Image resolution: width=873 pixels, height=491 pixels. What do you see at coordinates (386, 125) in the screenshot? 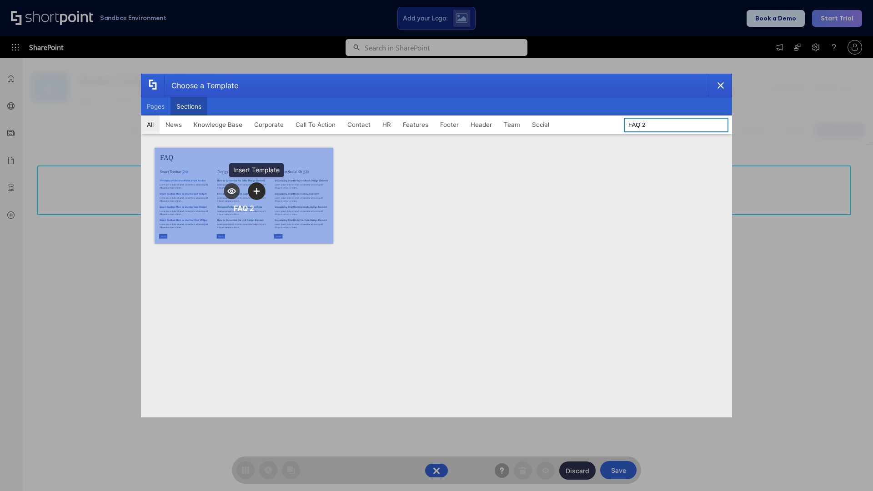
I see `button: HR` at bounding box center [386, 125].